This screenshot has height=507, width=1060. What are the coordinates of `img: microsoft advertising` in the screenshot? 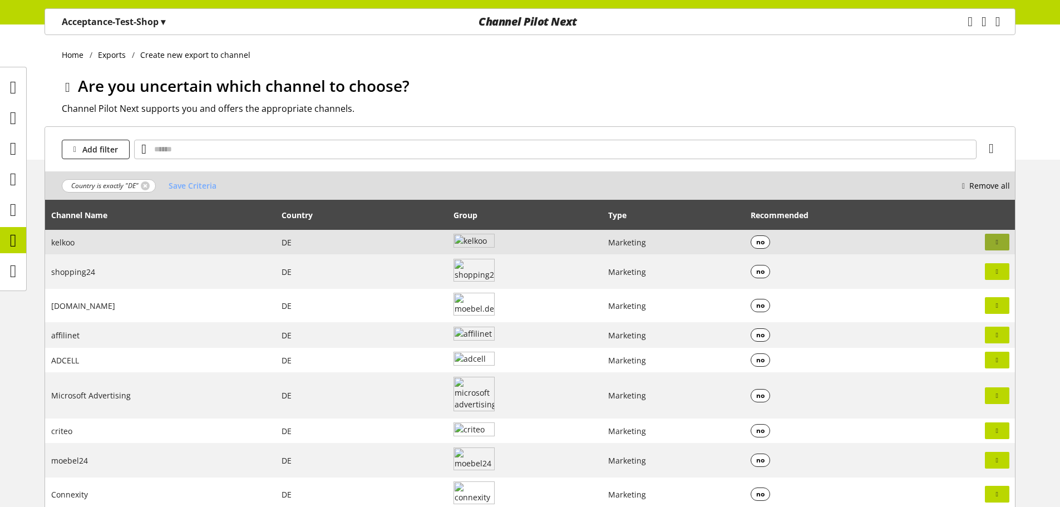 It's located at (474, 395).